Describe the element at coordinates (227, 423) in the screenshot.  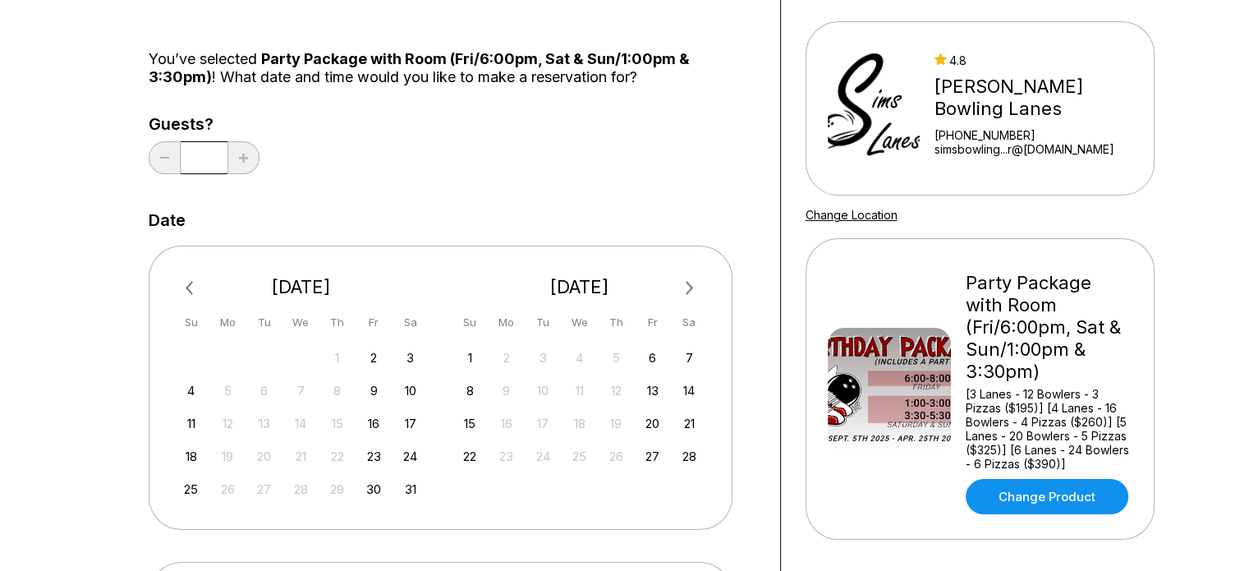
I see `div: Not available Monday, January 12th, 2026` at that location.